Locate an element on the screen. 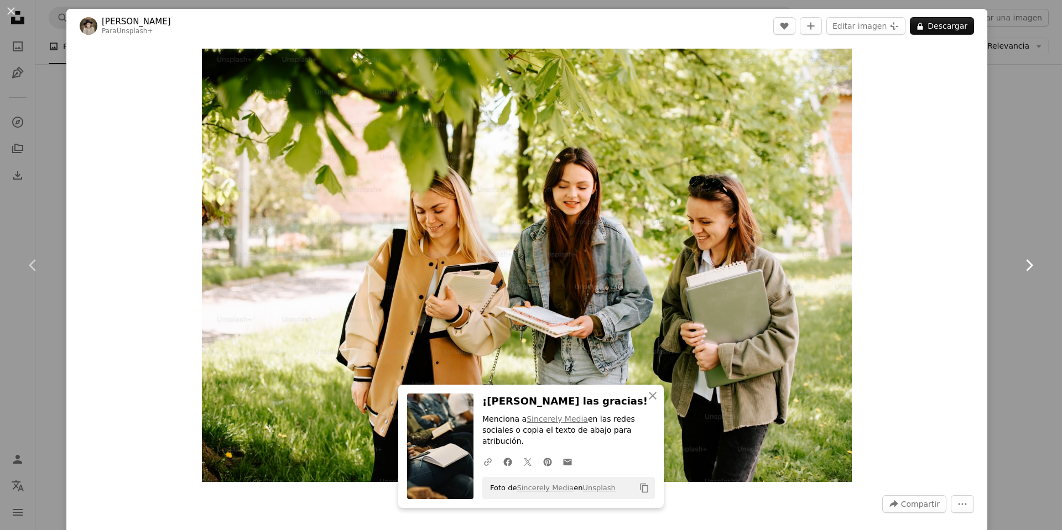  a: Unsplash is located at coordinates (598, 488).